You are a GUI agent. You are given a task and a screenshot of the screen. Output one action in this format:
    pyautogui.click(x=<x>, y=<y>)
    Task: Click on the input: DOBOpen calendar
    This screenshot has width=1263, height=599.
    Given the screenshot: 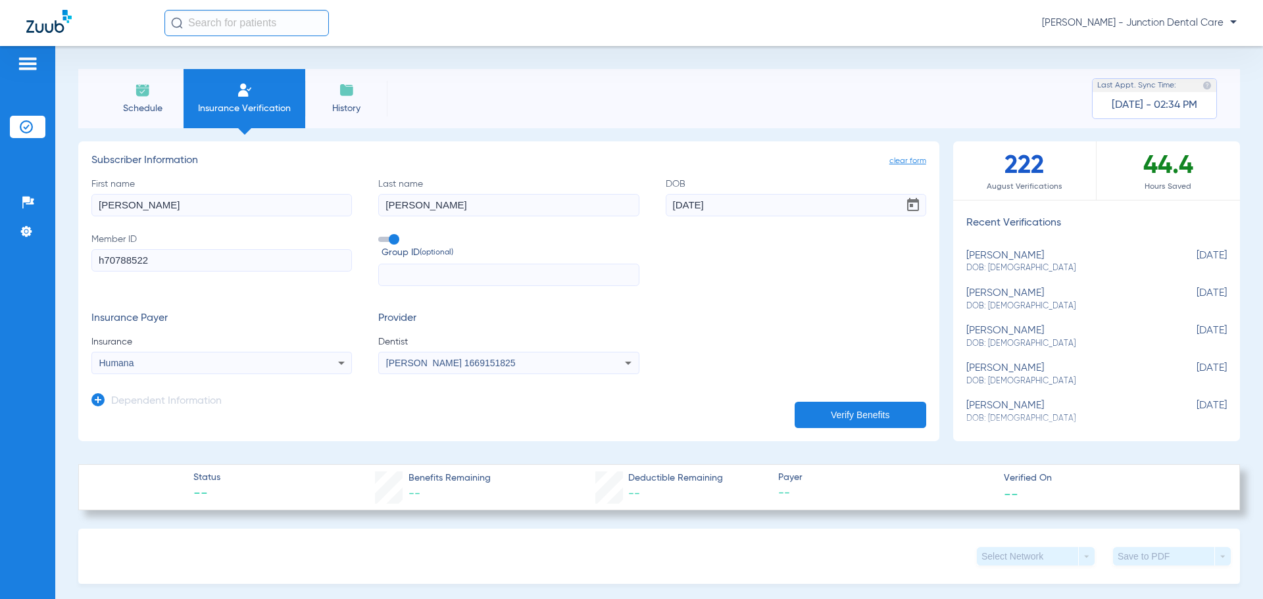 What is the action you would take?
    pyautogui.click(x=796, y=205)
    